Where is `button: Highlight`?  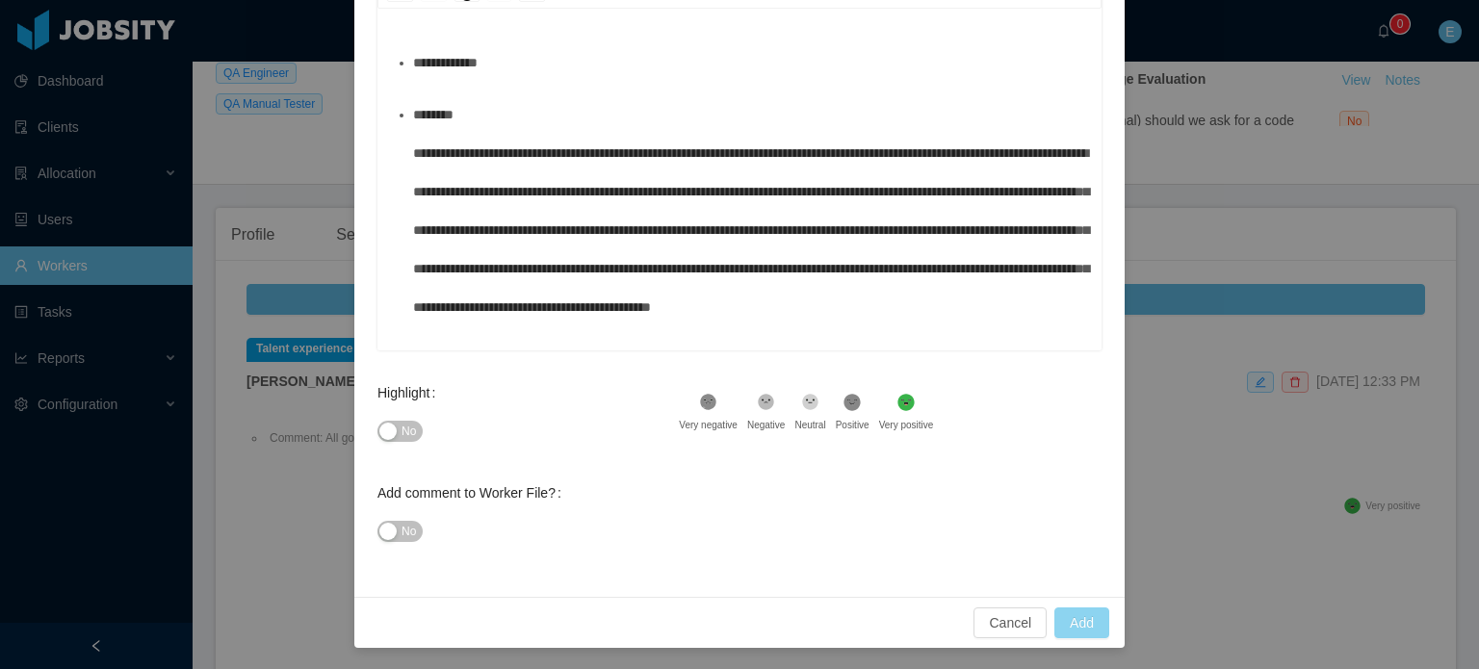
button: Highlight is located at coordinates (400, 431).